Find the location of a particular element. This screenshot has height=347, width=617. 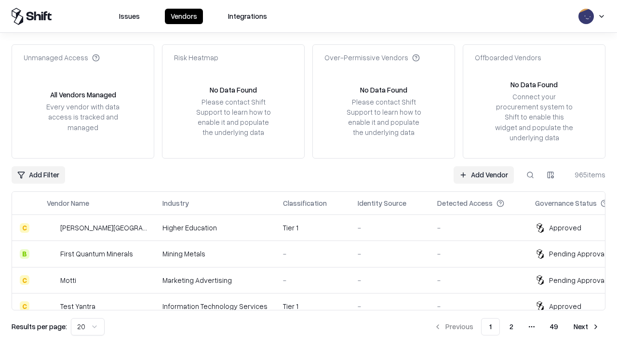

button: Issues is located at coordinates (129, 16).